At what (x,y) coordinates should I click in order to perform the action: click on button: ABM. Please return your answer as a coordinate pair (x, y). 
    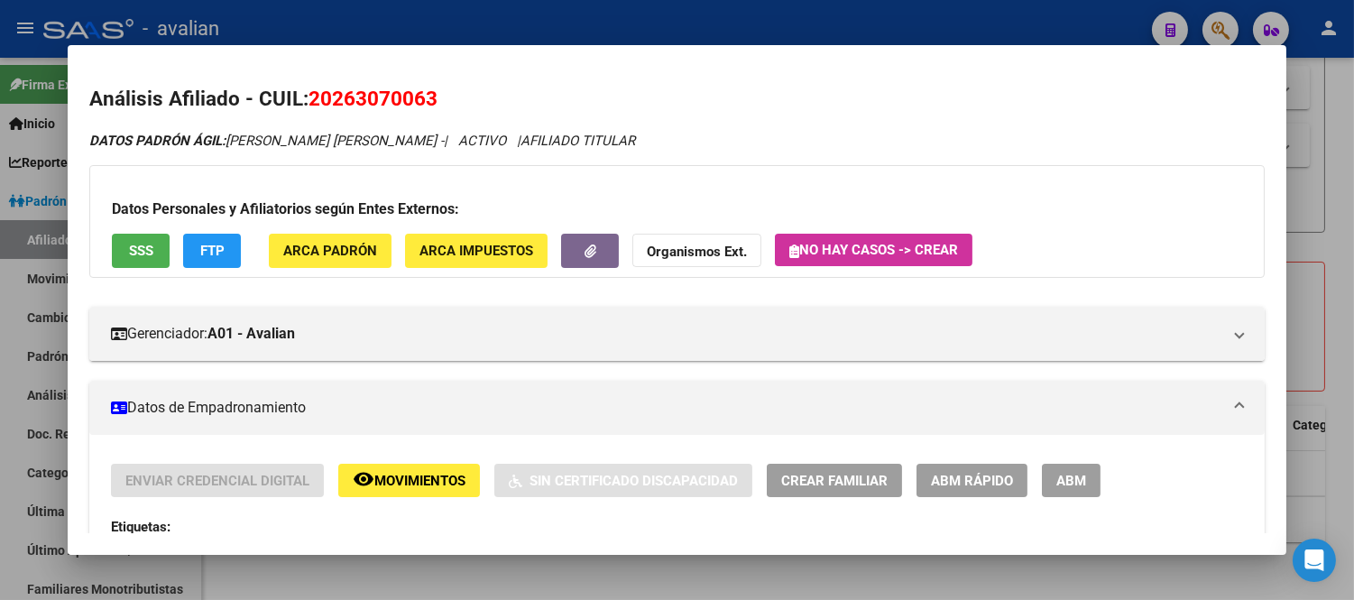
    Looking at the image, I should click on (1071, 480).